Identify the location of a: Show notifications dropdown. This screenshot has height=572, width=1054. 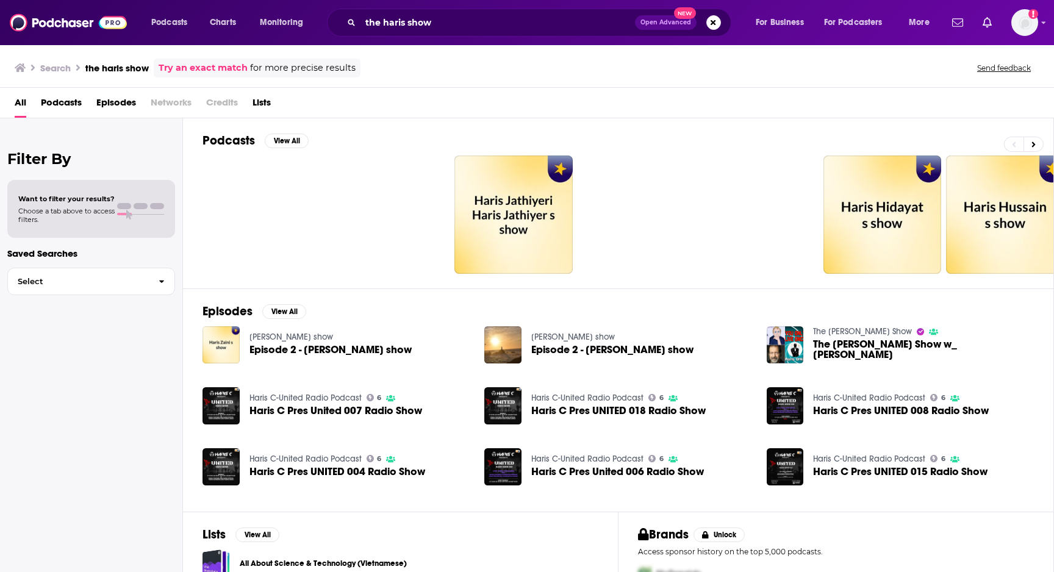
(987, 23).